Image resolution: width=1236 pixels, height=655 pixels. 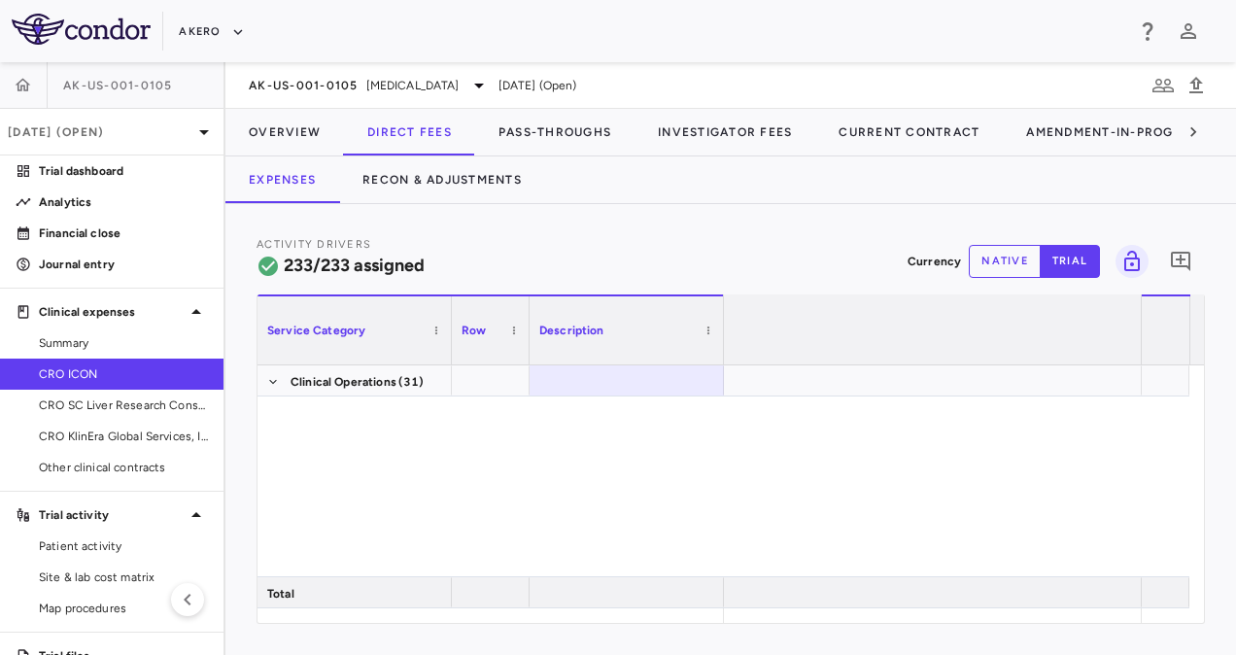 I want to click on span: Patient activity, so click(x=123, y=546).